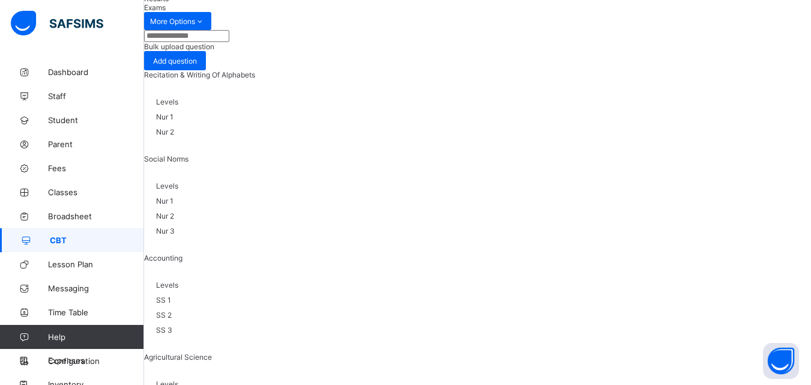  Describe the element at coordinates (781, 361) in the screenshot. I see `button: Open asap` at that location.